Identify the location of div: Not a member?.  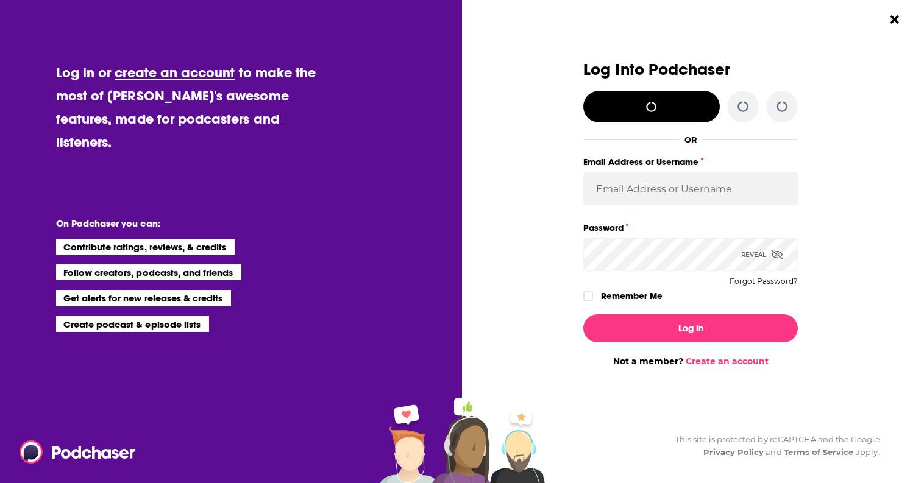
(690, 361).